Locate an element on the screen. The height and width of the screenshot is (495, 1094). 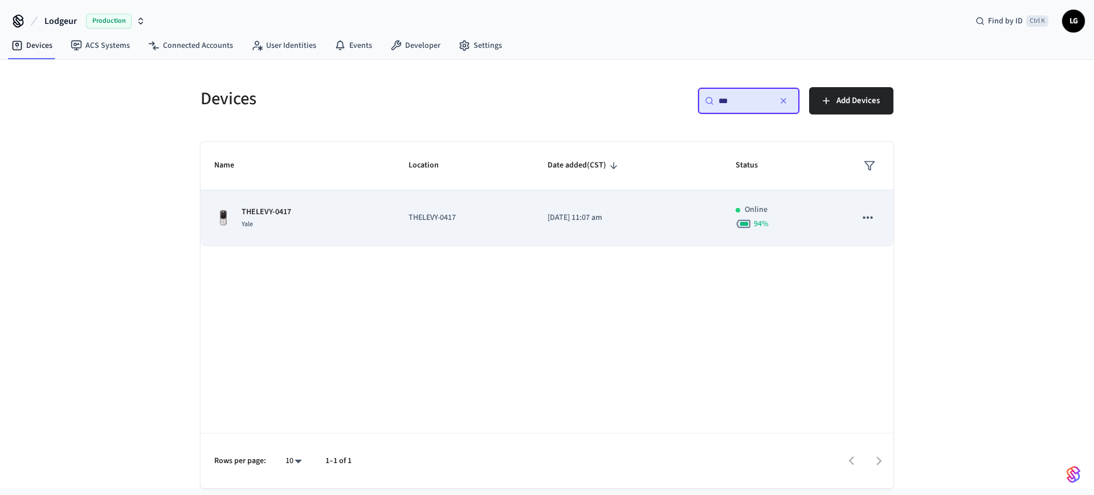
span: Date added(CST) is located at coordinates (584, 165).